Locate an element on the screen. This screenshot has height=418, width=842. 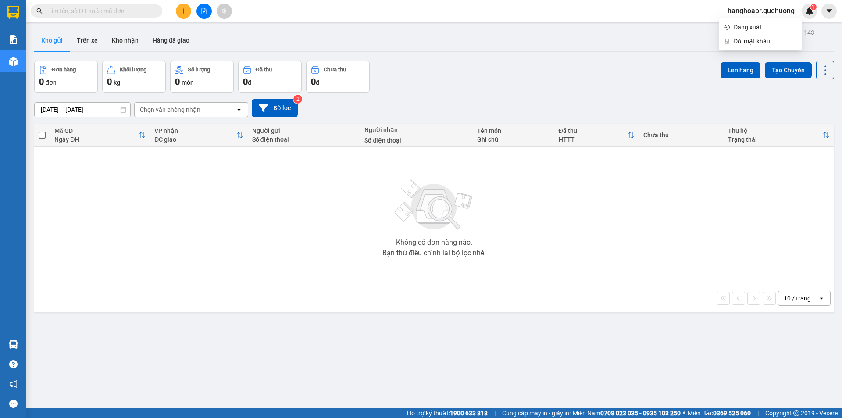
button: Kho gửi is located at coordinates (52, 40).